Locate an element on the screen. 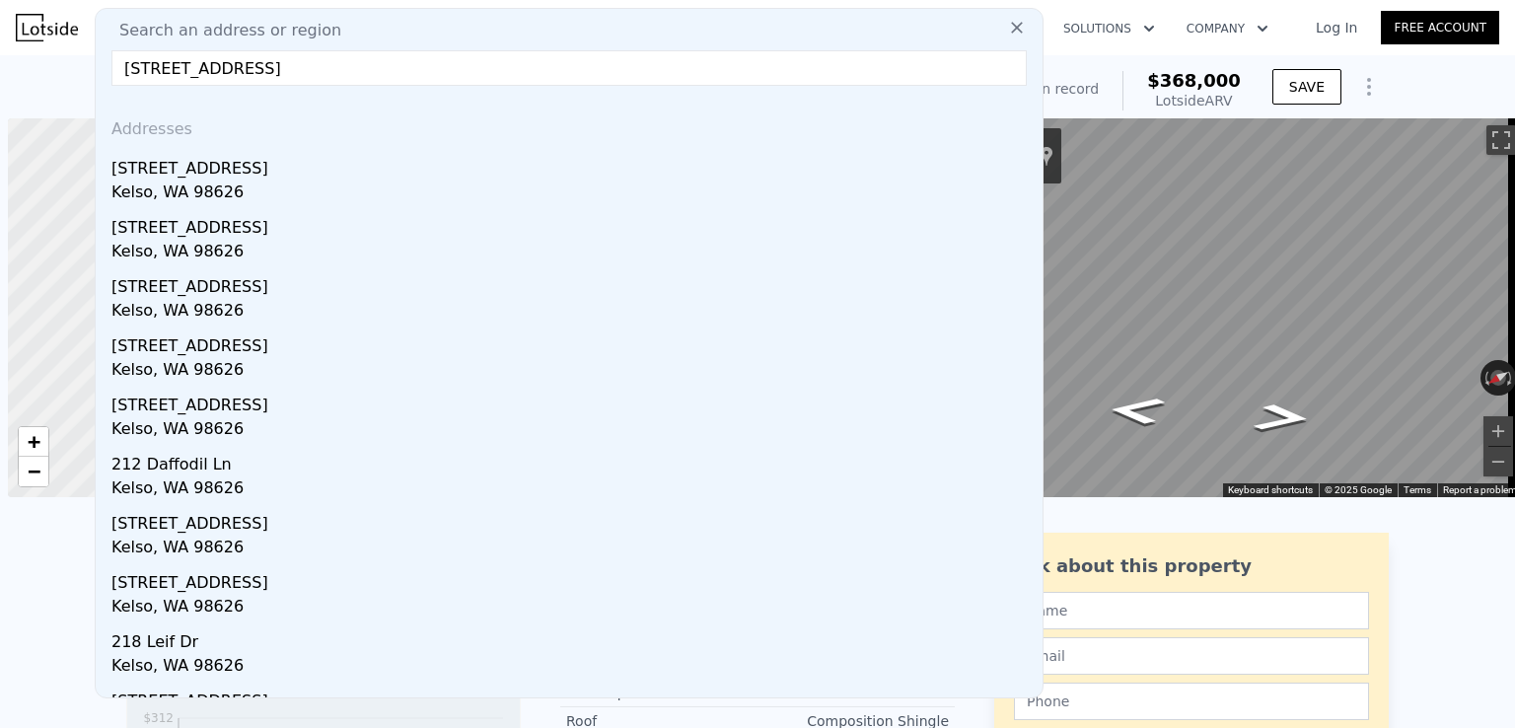 This screenshot has width=1515, height=728. div: 212 Daffodil Ln is located at coordinates (573, 461).